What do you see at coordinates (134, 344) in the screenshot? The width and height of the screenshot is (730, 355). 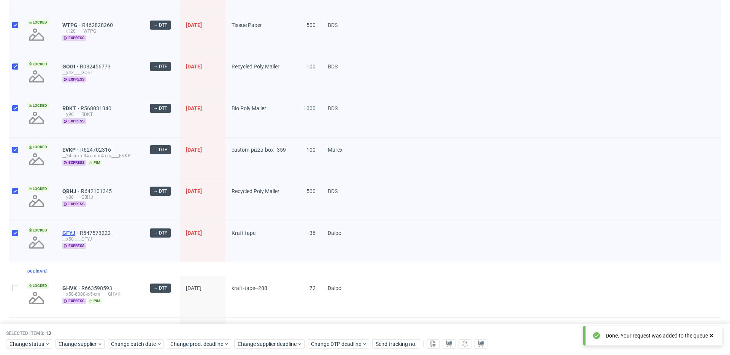 I see `span: Change batch date` at bounding box center [134, 344].